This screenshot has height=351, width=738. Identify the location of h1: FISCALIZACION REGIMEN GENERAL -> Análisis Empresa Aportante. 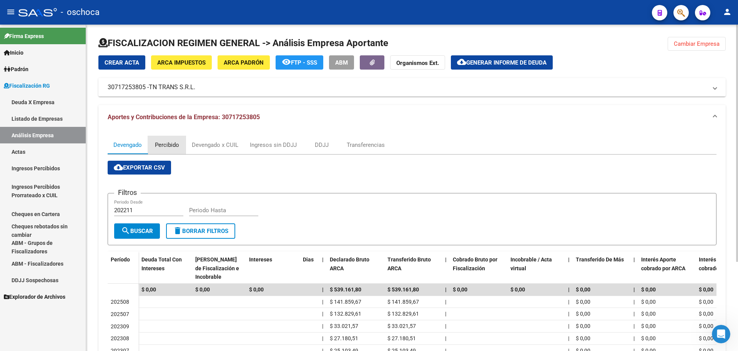
(243, 43).